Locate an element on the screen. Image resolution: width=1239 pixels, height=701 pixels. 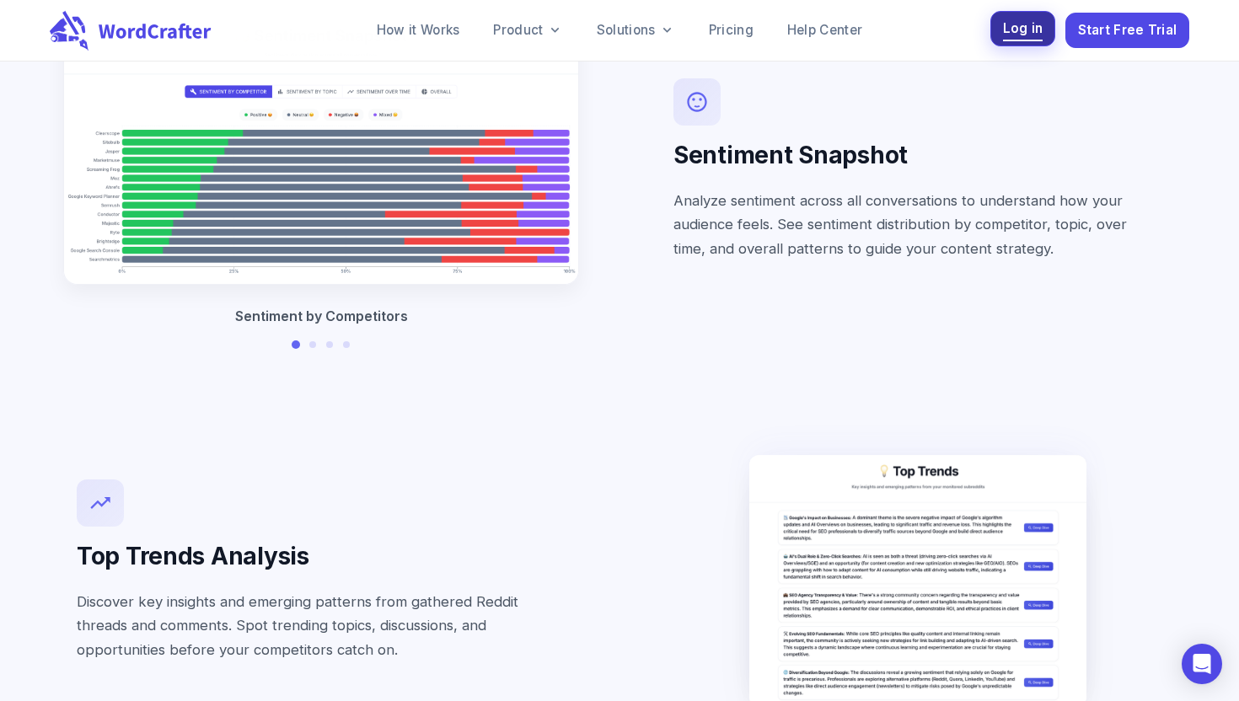
span: Log in is located at coordinates (1023, 29).